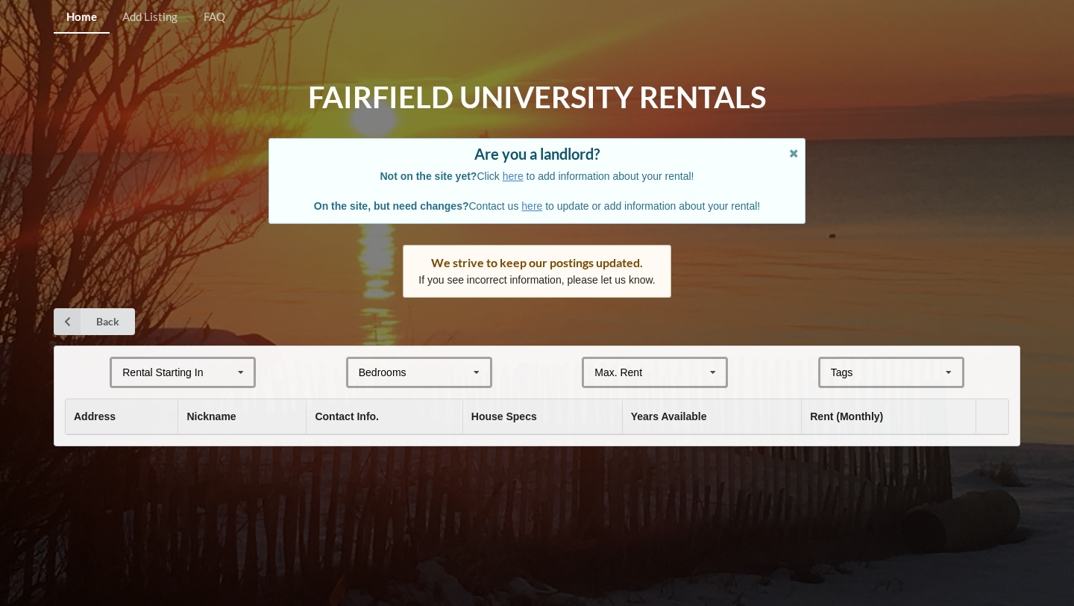  I want to click on th: Contact Info., so click(383, 416).